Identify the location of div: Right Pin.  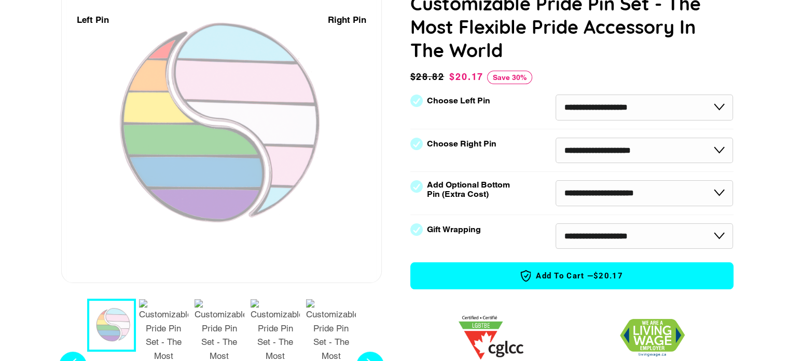
(347, 20).